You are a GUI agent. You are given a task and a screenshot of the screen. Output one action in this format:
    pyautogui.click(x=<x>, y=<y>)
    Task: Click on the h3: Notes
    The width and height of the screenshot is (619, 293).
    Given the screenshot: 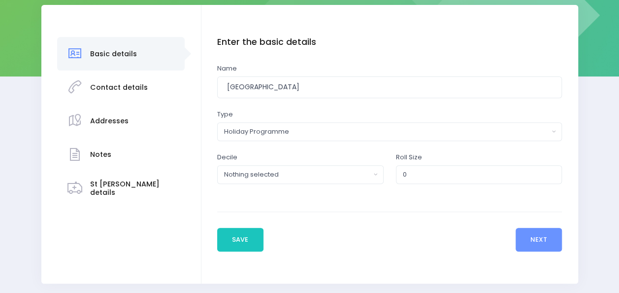 What is the action you would take?
    pyautogui.click(x=101, y=154)
    